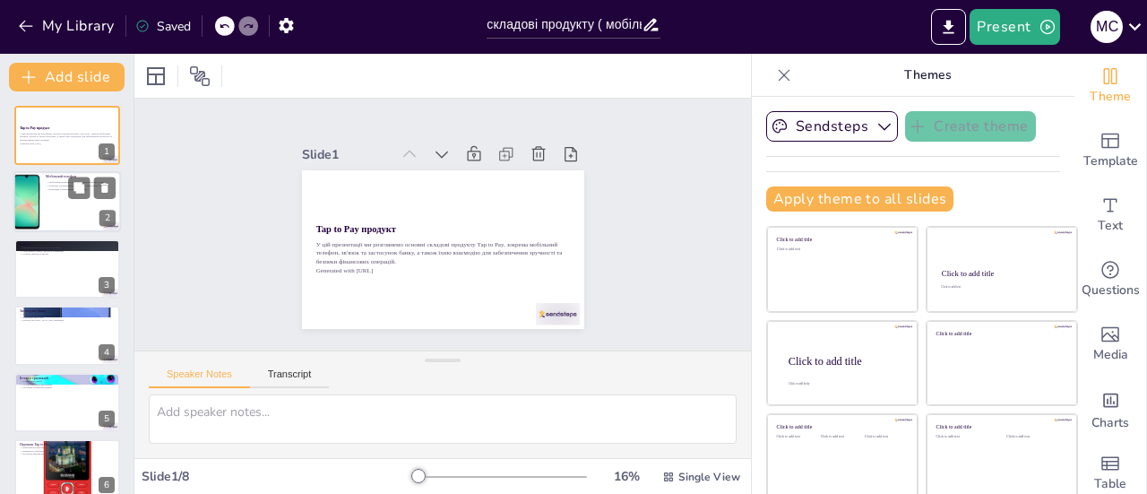  I want to click on p: Безпека транзакцій, so click(67, 377).